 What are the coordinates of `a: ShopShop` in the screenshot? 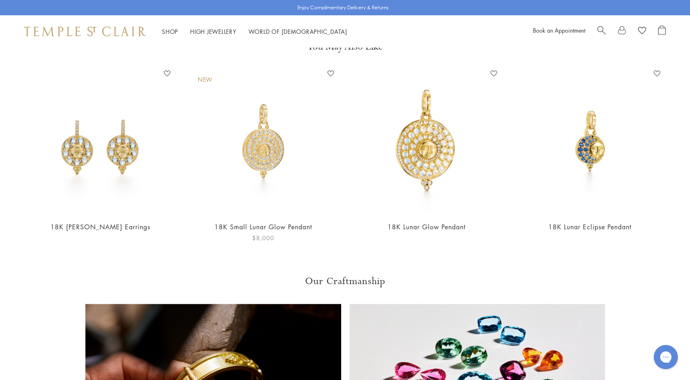 It's located at (170, 31).